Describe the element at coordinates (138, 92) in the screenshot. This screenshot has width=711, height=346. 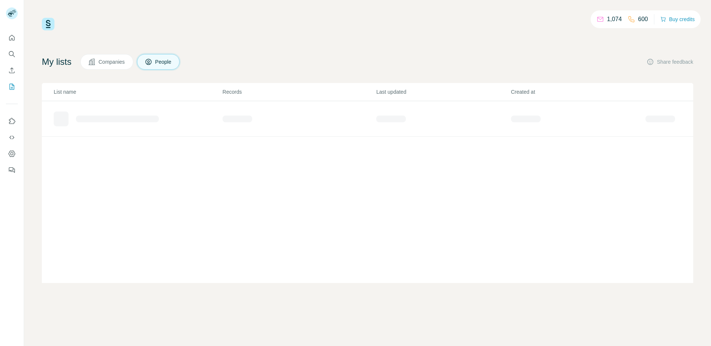
I see `p: List name` at that location.